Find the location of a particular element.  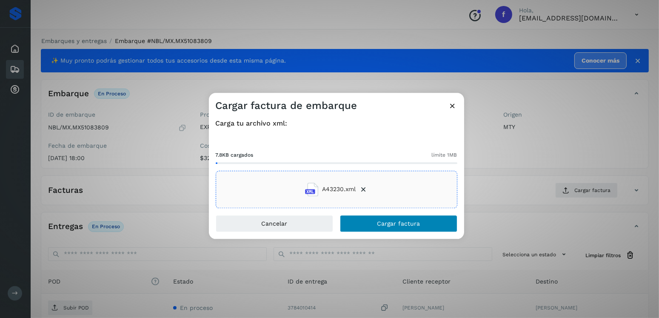

h3: Cargar factura de embarque is located at coordinates (286, 105).